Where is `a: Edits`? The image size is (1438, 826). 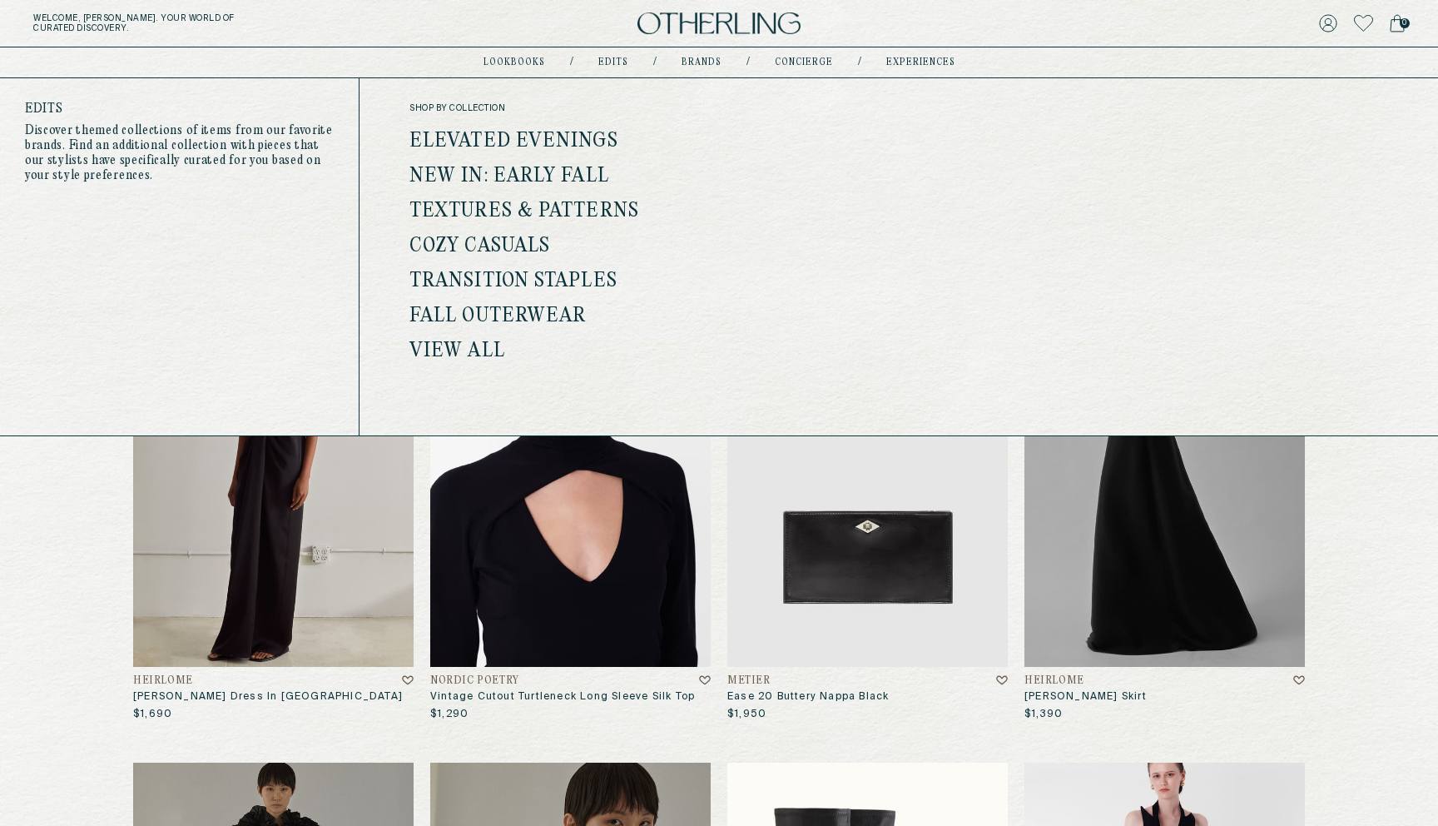
a: Edits is located at coordinates (613, 62).